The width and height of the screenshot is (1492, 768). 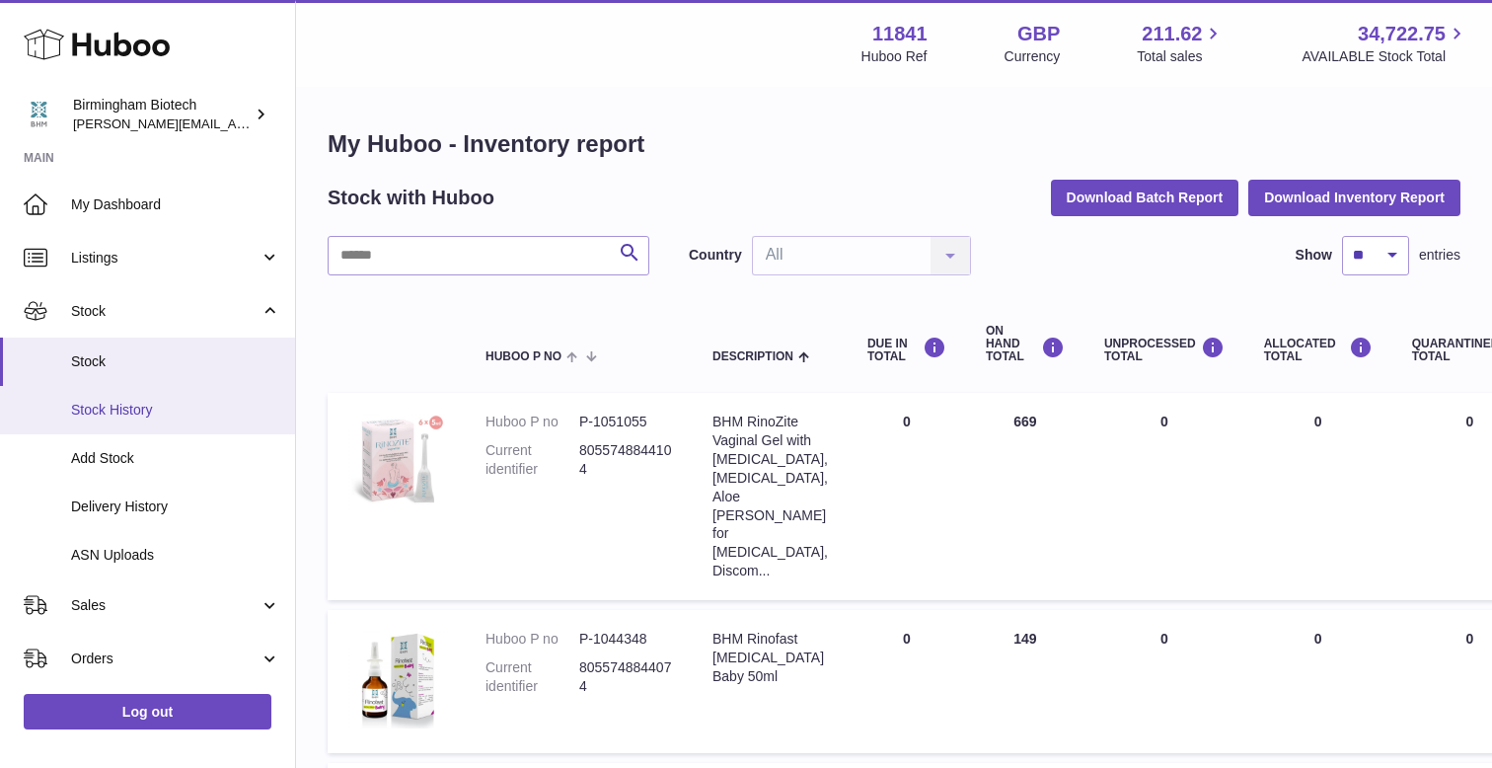 What do you see at coordinates (165, 258) in the screenshot?
I see `span: Listings` at bounding box center [165, 258].